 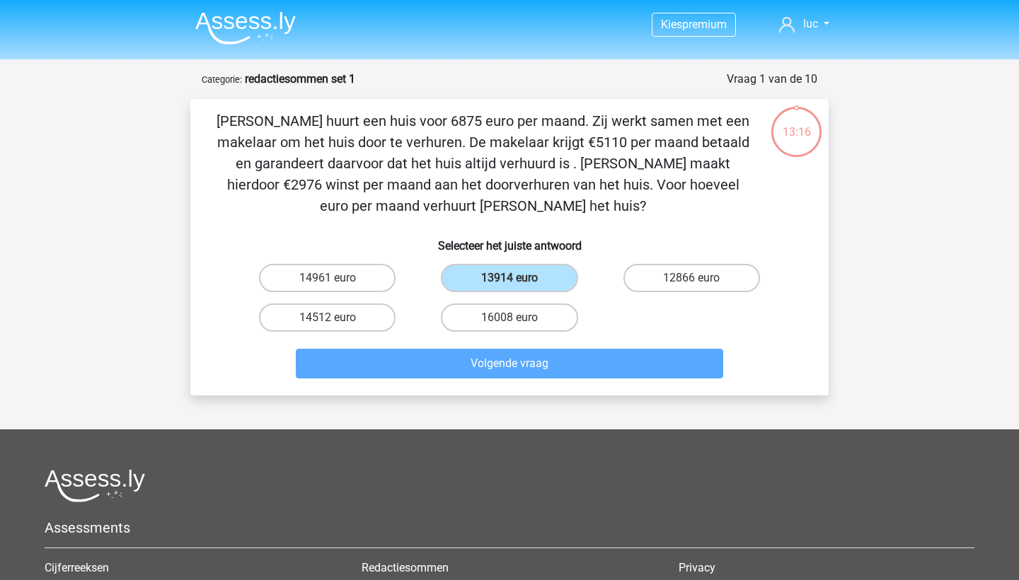 What do you see at coordinates (509, 364) in the screenshot?
I see `button: Volgende vraag` at bounding box center [509, 364].